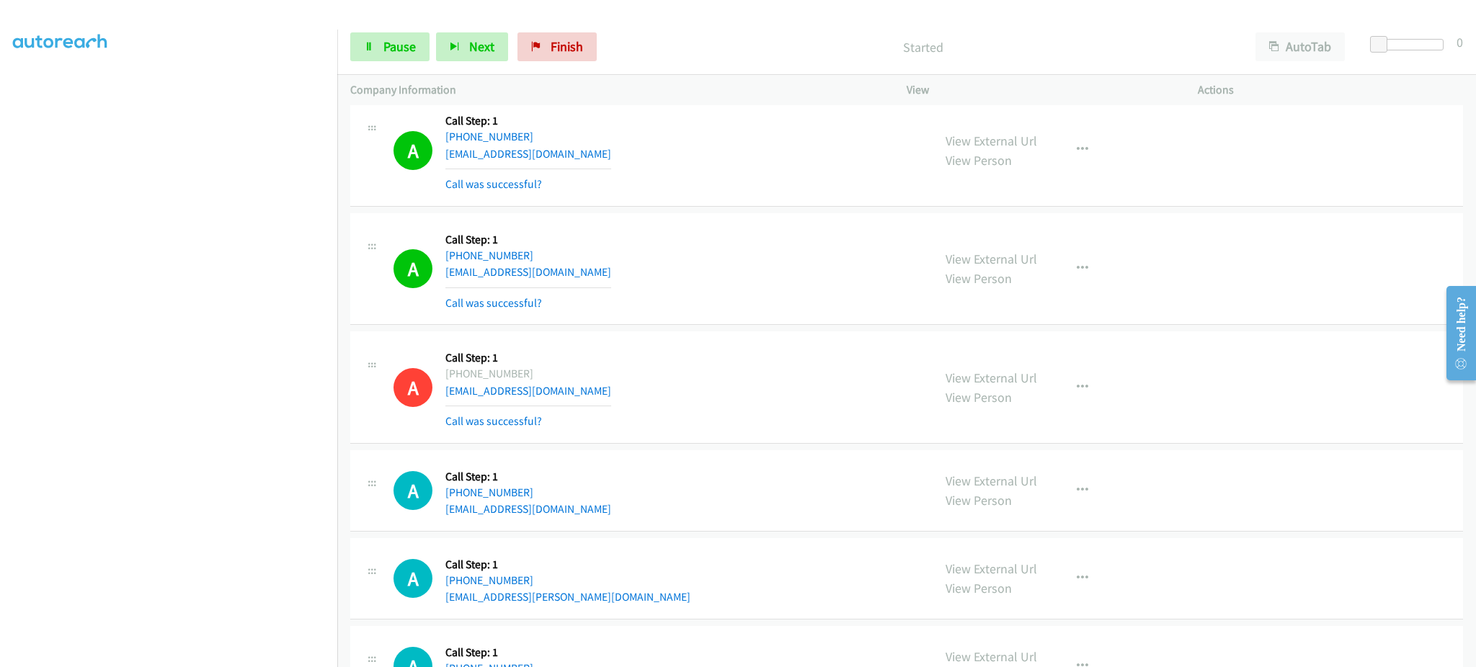  I want to click on button: Next, so click(472, 47).